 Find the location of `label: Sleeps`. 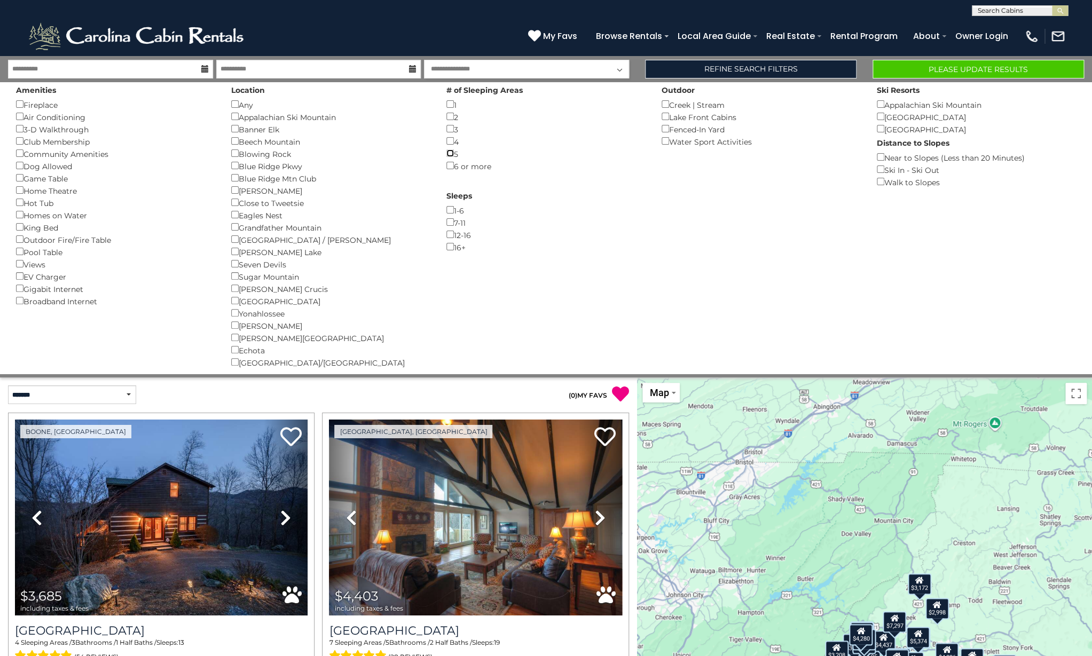

label: Sleeps is located at coordinates (459, 196).